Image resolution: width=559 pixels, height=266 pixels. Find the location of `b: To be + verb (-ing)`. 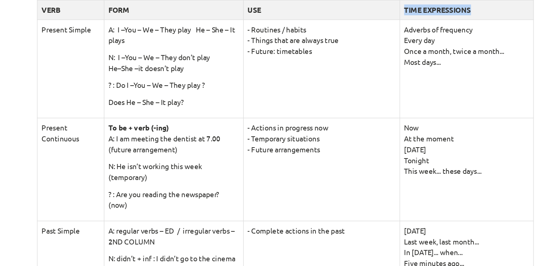

b: To be + verb (-ing) is located at coordinates (176, 139).